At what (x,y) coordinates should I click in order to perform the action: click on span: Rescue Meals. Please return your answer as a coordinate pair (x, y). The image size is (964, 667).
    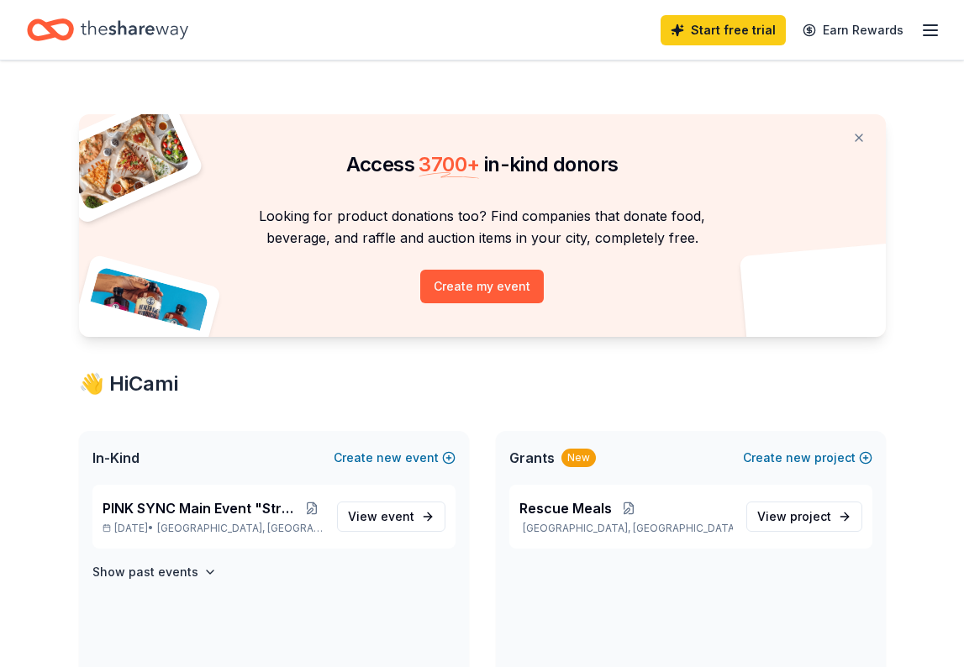
    Looking at the image, I should click on (565, 508).